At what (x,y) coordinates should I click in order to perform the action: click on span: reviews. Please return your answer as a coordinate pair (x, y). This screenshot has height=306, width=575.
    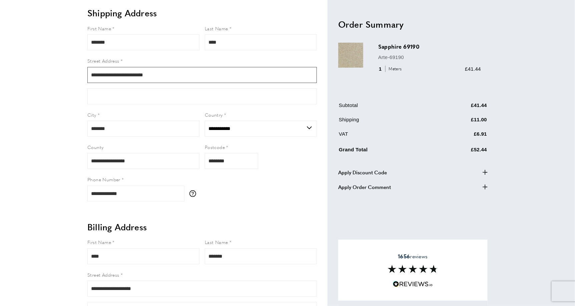
    Looking at the image, I should click on (413, 256).